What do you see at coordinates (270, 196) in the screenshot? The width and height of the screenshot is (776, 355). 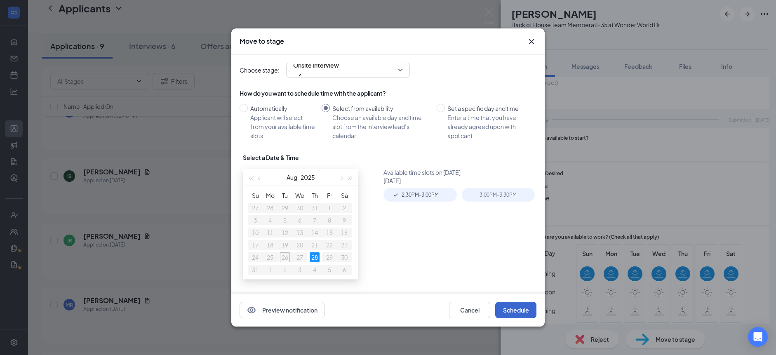 I see `th: Mo` at bounding box center [270, 196].